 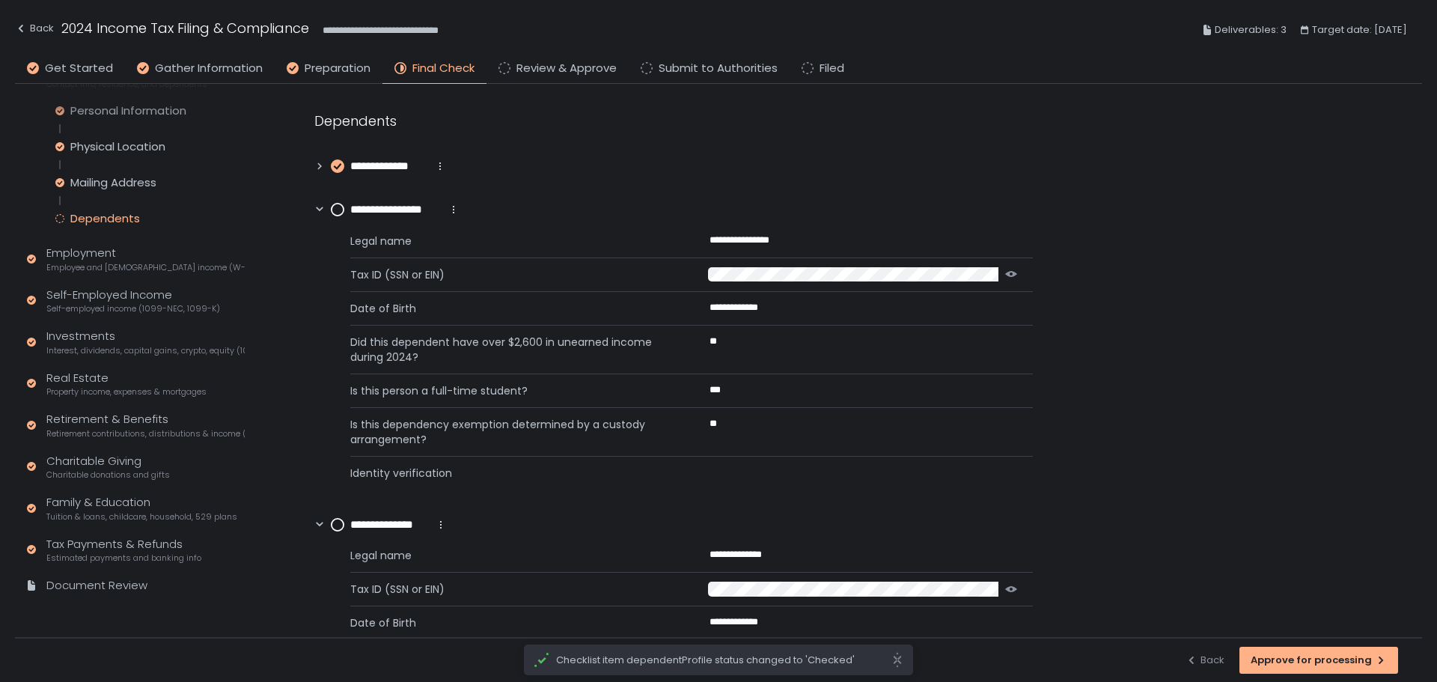 I want to click on button: Approve for processing, so click(x=1319, y=660).